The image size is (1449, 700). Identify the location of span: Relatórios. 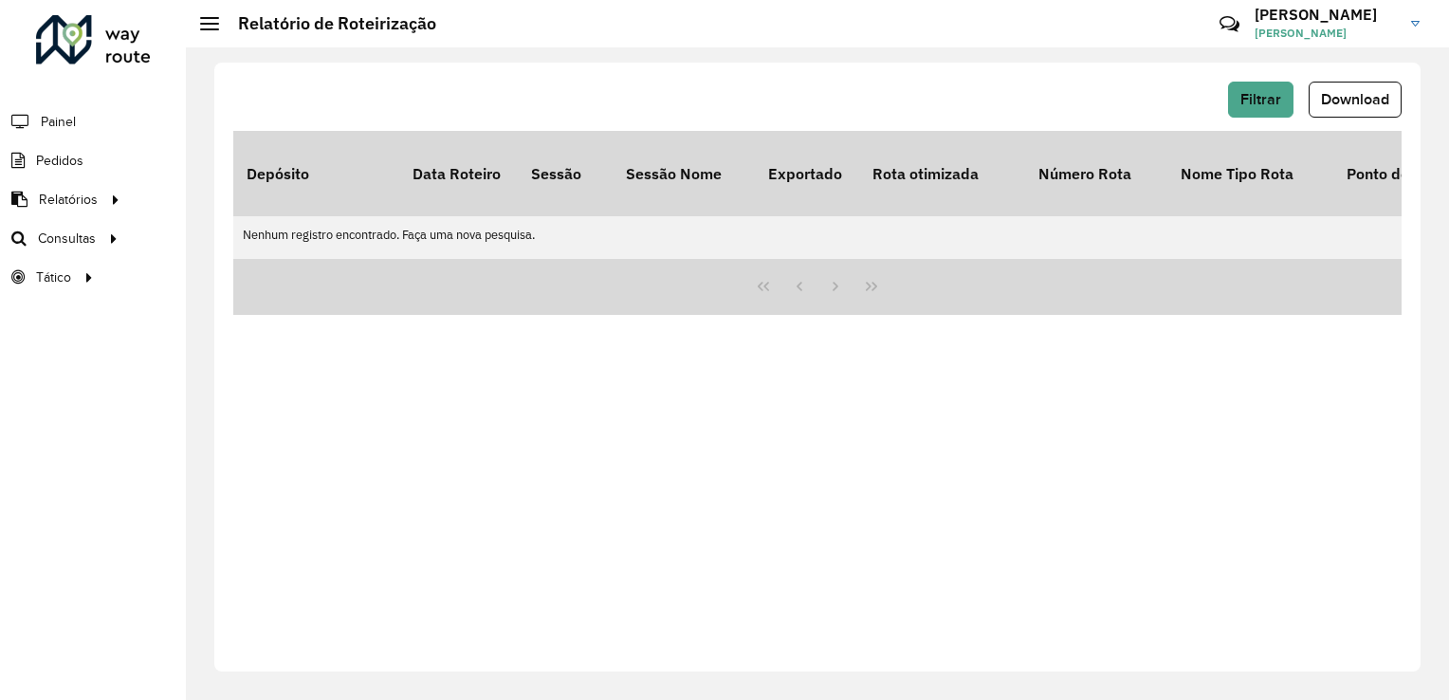
(68, 199).